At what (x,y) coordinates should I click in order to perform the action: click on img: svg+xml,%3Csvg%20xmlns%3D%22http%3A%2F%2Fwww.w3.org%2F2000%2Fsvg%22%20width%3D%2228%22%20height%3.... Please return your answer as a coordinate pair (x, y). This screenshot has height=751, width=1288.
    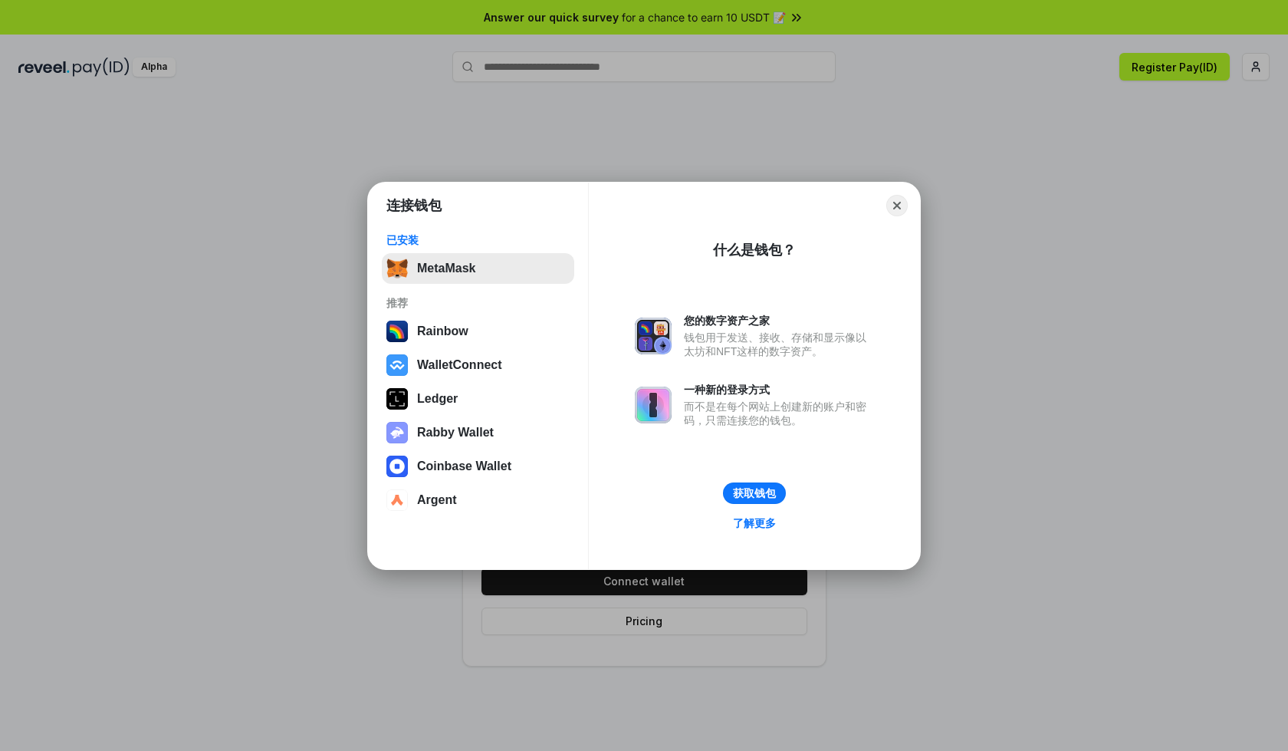
    Looking at the image, I should click on (397, 399).